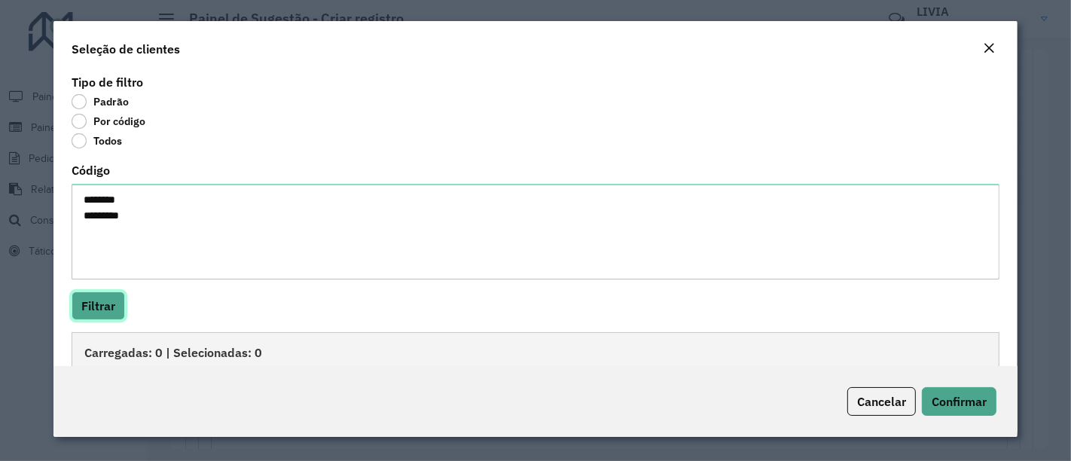 The image size is (1071, 461). What do you see at coordinates (96, 141) in the screenshot?
I see `label: Todos` at bounding box center [96, 141].